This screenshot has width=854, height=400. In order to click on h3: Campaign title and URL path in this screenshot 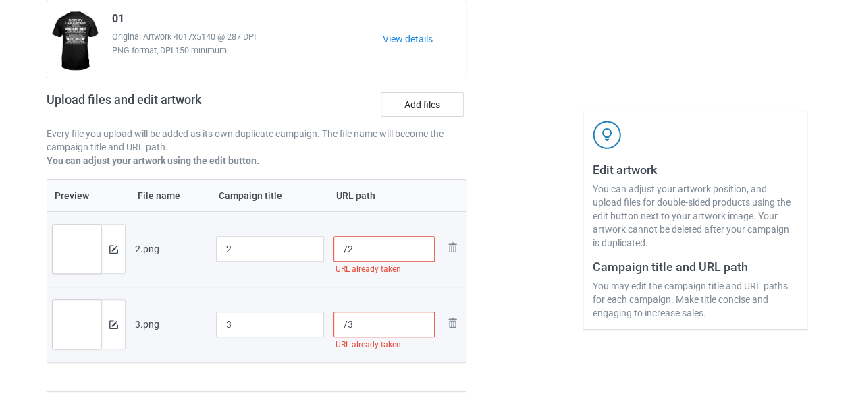, I will do `click(695, 267)`.